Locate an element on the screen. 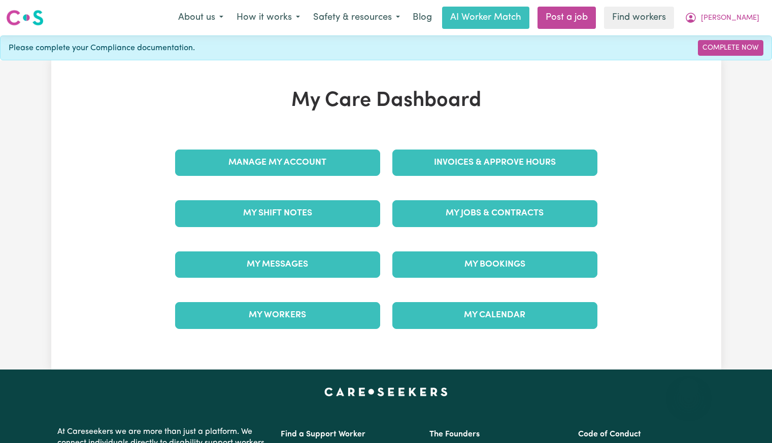  a: Blog is located at coordinates (422, 18).